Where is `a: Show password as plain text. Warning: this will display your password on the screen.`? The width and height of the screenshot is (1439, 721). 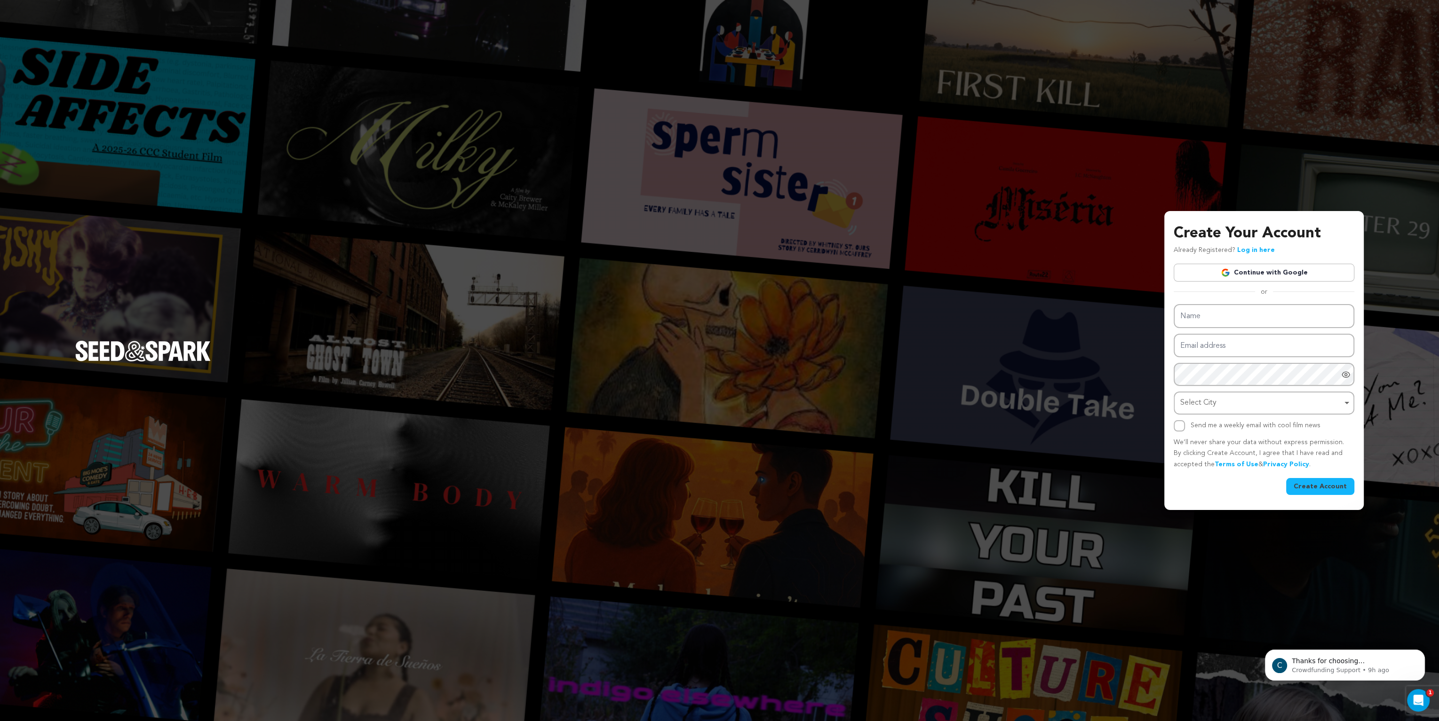 a: Show password as plain text. Warning: this will display your password on the screen. is located at coordinates (1345, 375).